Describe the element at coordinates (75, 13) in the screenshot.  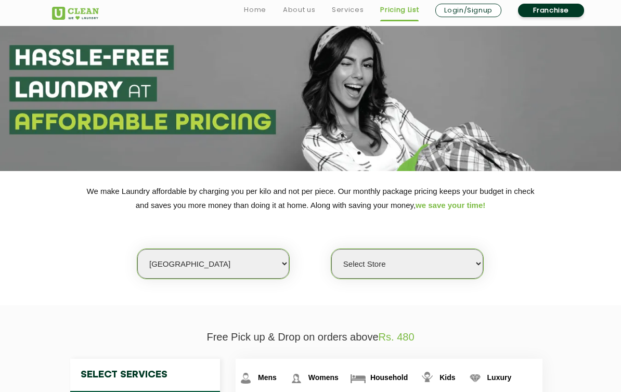
I see `img: UClean Laundry and Dry Cleaning` at that location.